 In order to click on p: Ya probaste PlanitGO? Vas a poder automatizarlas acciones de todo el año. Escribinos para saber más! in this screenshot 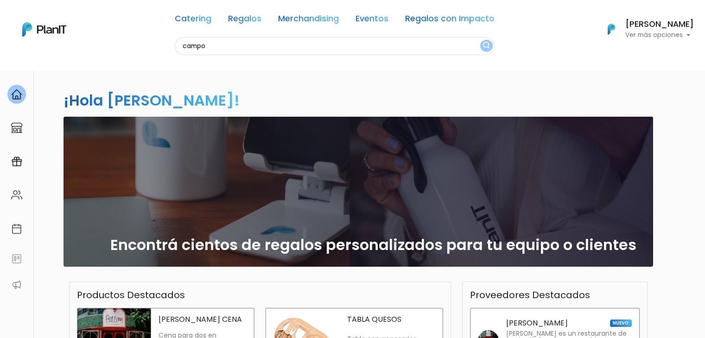, I will do `click(94, 101)`.